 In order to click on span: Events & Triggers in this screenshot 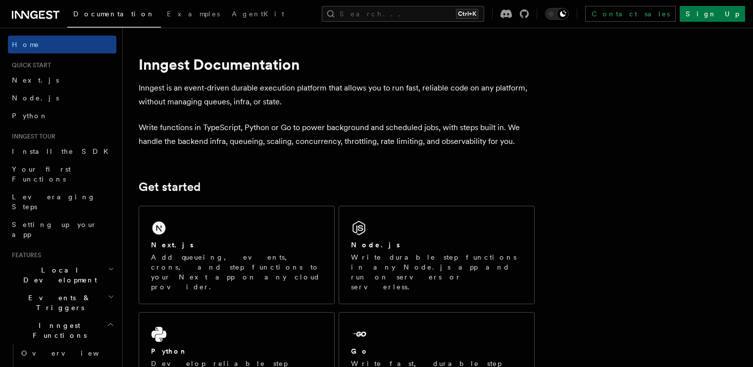, I will do `click(58, 303)`.